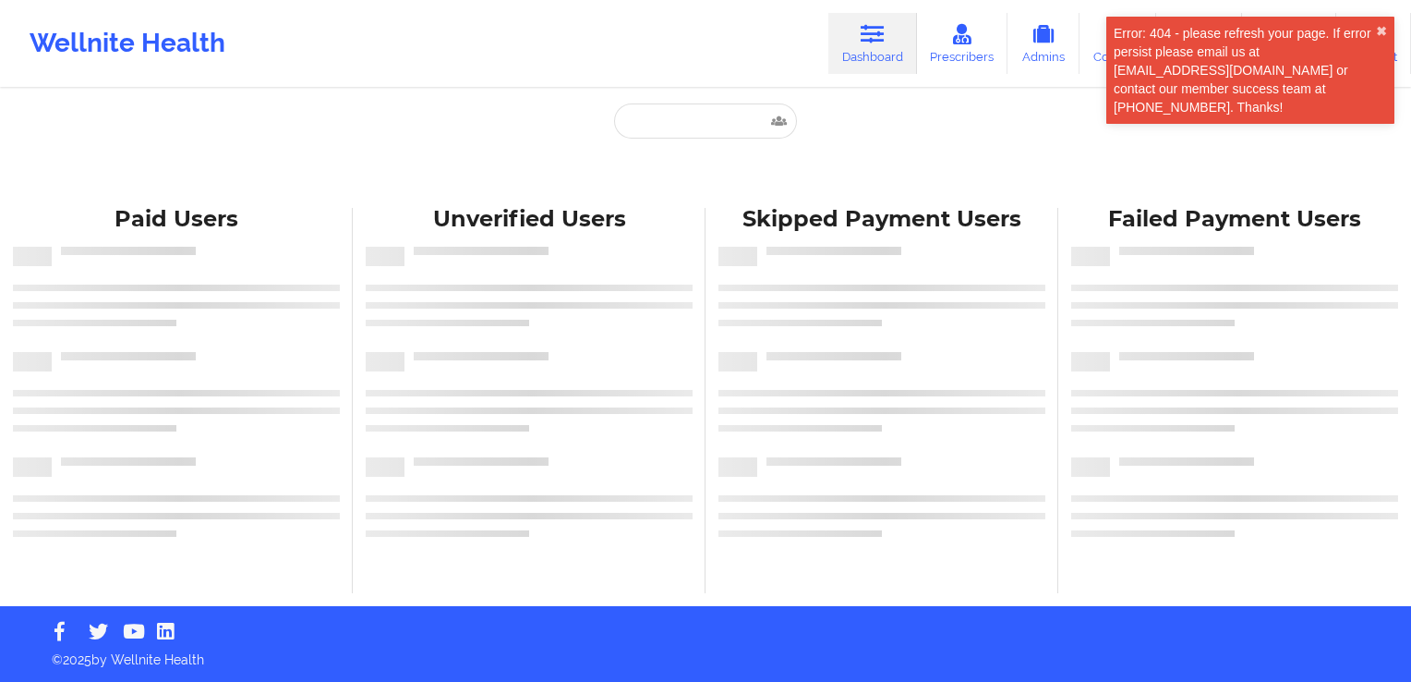  What do you see at coordinates (706, 653) in the screenshot?
I see `p: © 2025 by Wellnite Health` at bounding box center [706, 653].